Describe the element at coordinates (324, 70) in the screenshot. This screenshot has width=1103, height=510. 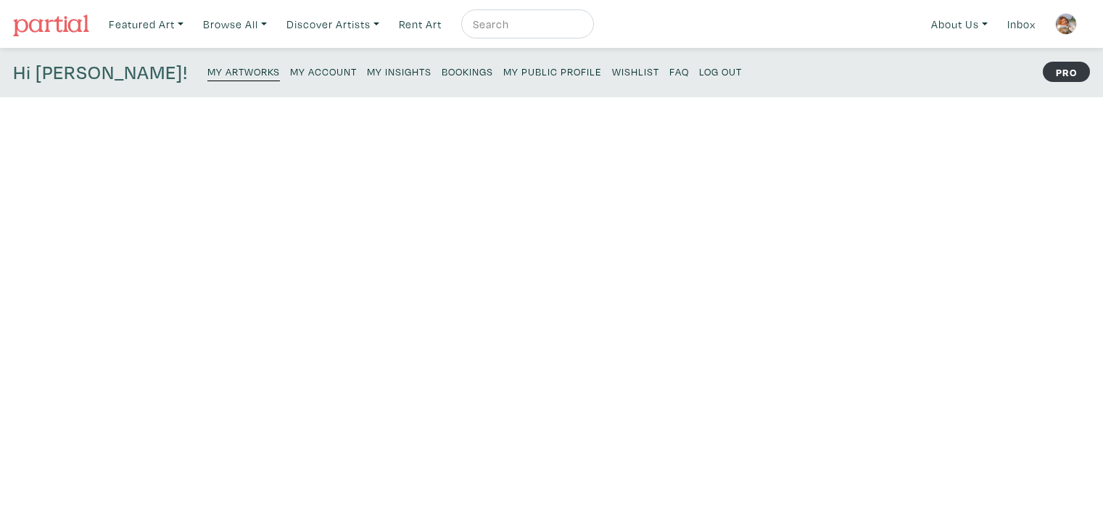
I see `a: My Account` at that location.